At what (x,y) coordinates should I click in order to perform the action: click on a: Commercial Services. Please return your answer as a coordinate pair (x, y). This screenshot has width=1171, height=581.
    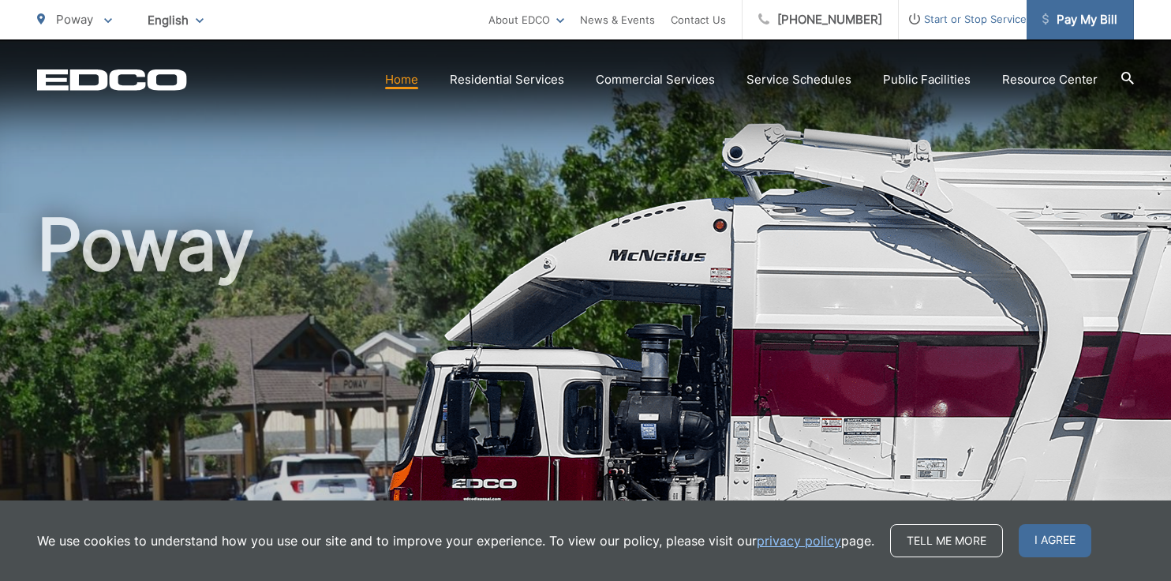
    Looking at the image, I should click on (655, 80).